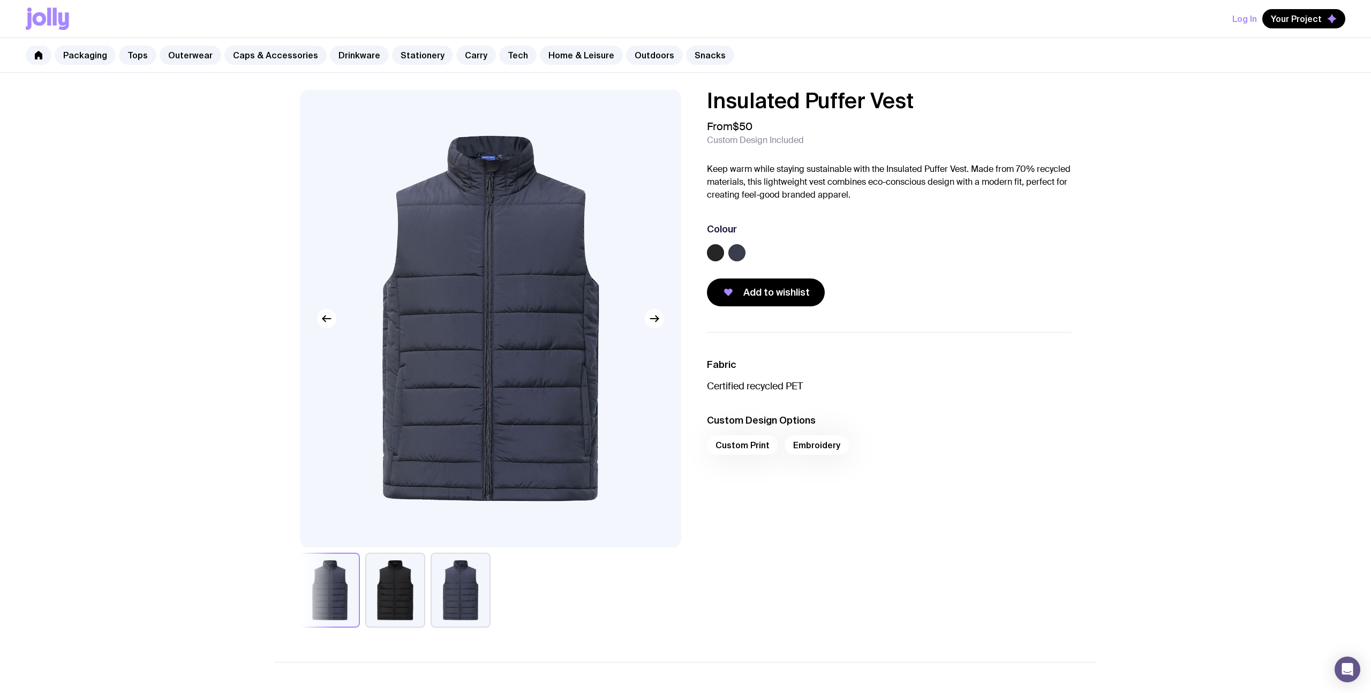  I want to click on a: Home & Leisure, so click(581, 55).